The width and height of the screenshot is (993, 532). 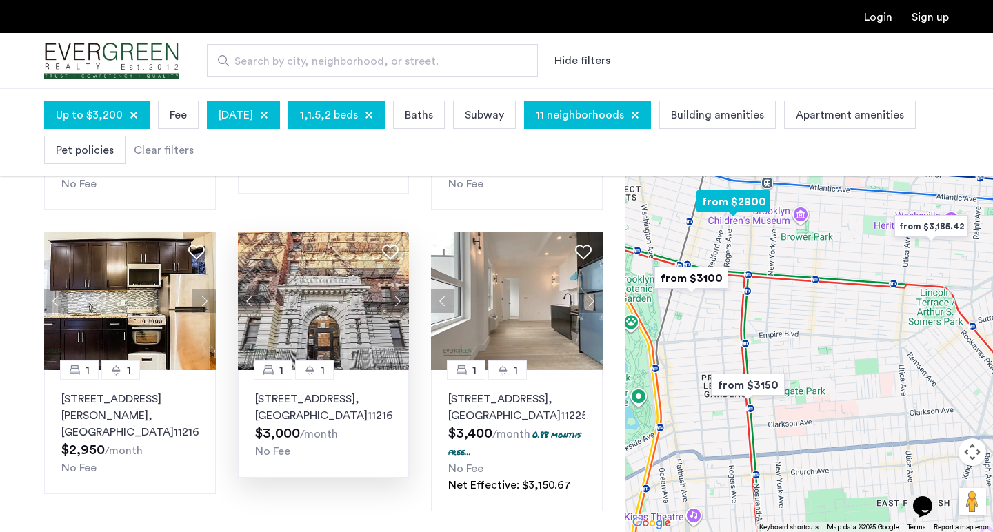 What do you see at coordinates (747, 385) in the screenshot?
I see `div: from $3150` at bounding box center [747, 385].